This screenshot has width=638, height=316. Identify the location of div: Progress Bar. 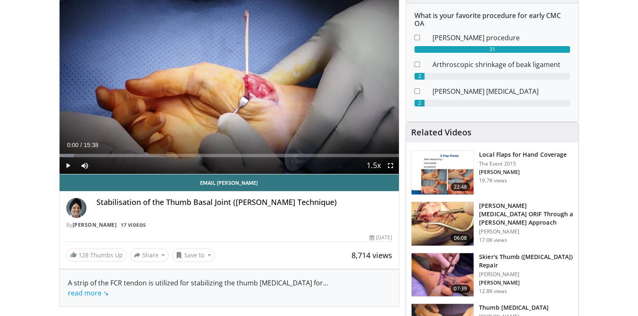
(229, 156).